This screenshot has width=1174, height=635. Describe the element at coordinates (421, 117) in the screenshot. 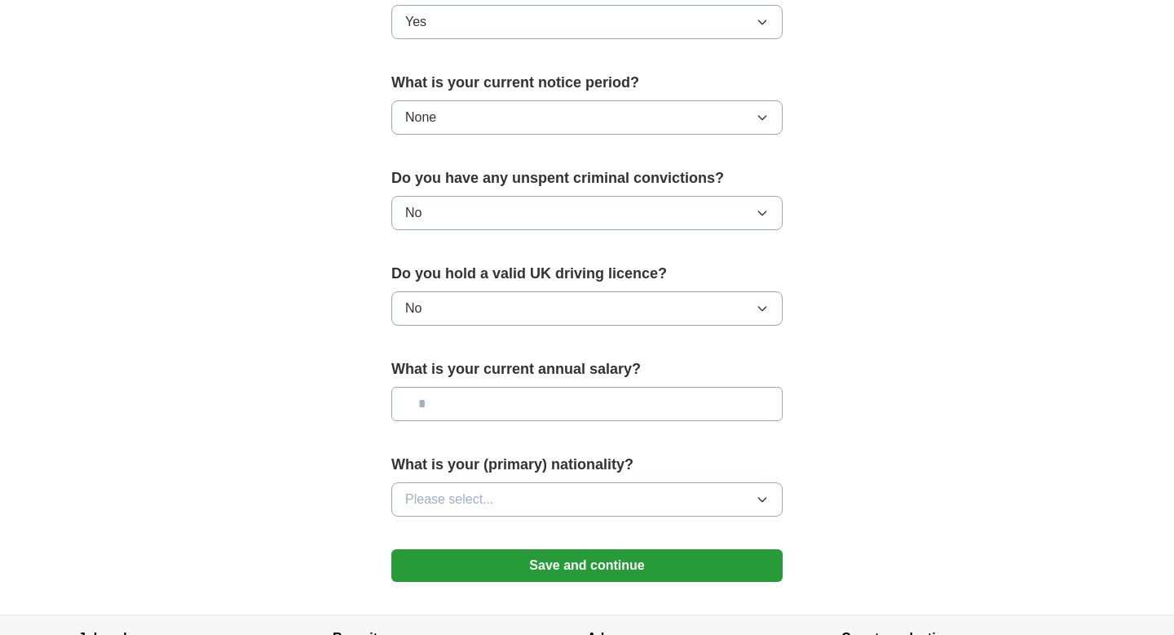

I see `span: None` at that location.